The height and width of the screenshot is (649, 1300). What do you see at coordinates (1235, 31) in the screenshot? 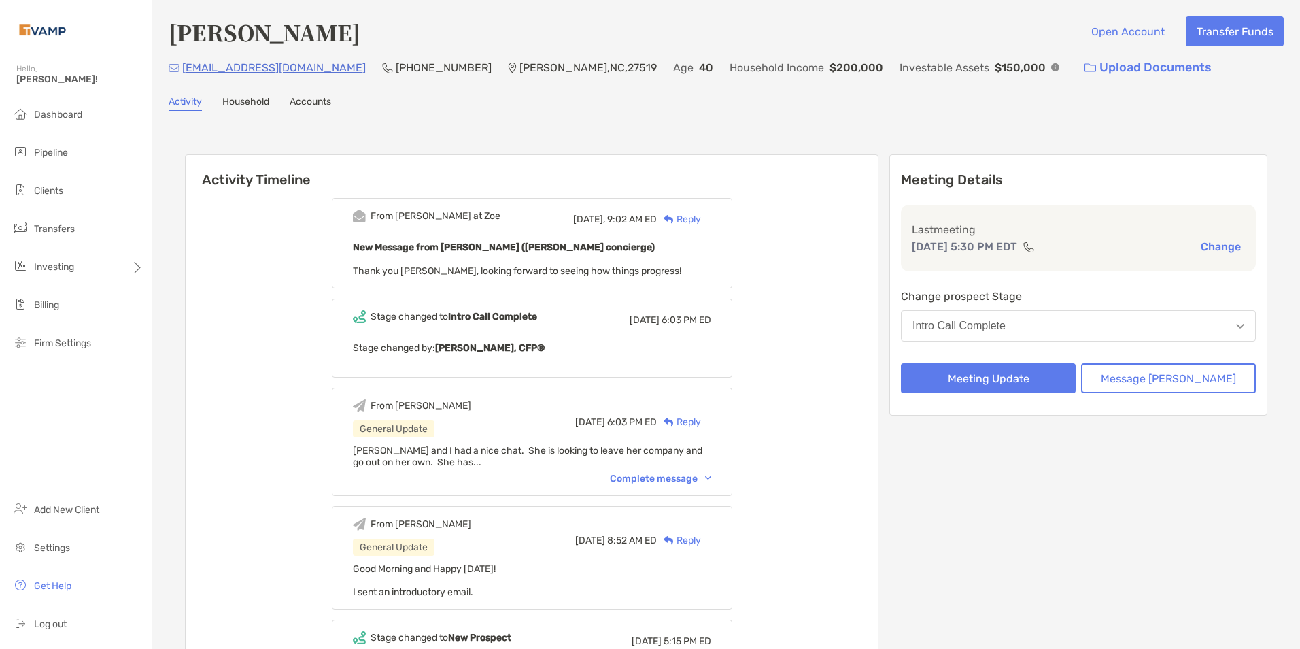
I see `button: Transfer Funds` at bounding box center [1235, 31].